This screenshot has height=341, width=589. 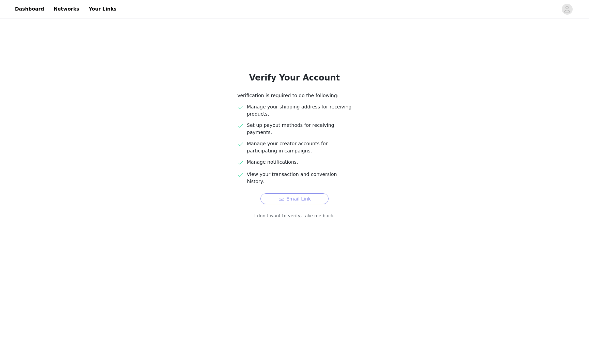 What do you see at coordinates (103, 9) in the screenshot?
I see `a: Your Links` at bounding box center [103, 9].